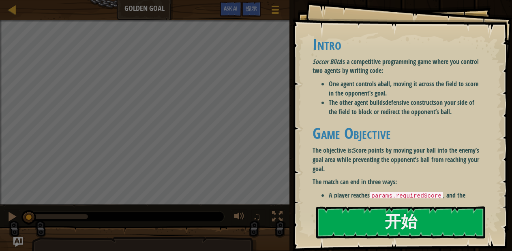  What do you see at coordinates (12, 218) in the screenshot?
I see `button: Ctrl + P: Pause` at bounding box center [12, 218].